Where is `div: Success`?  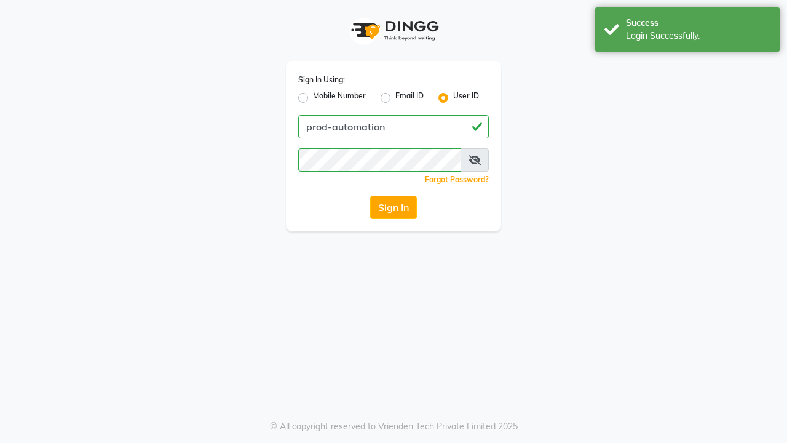 div: Success is located at coordinates (698, 23).